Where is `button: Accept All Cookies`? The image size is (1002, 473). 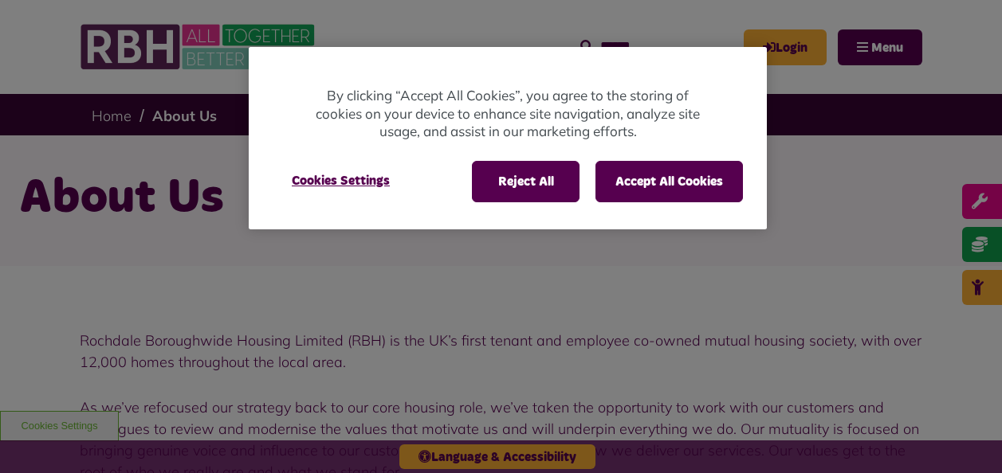
button: Accept All Cookies is located at coordinates (669, 182).